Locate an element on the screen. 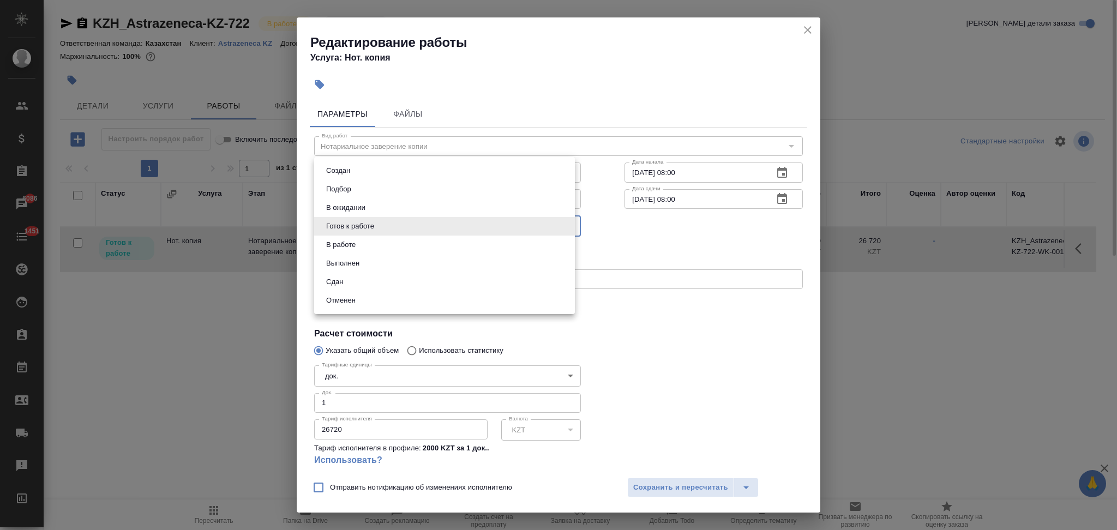  button: Готов к работе is located at coordinates (350, 226).